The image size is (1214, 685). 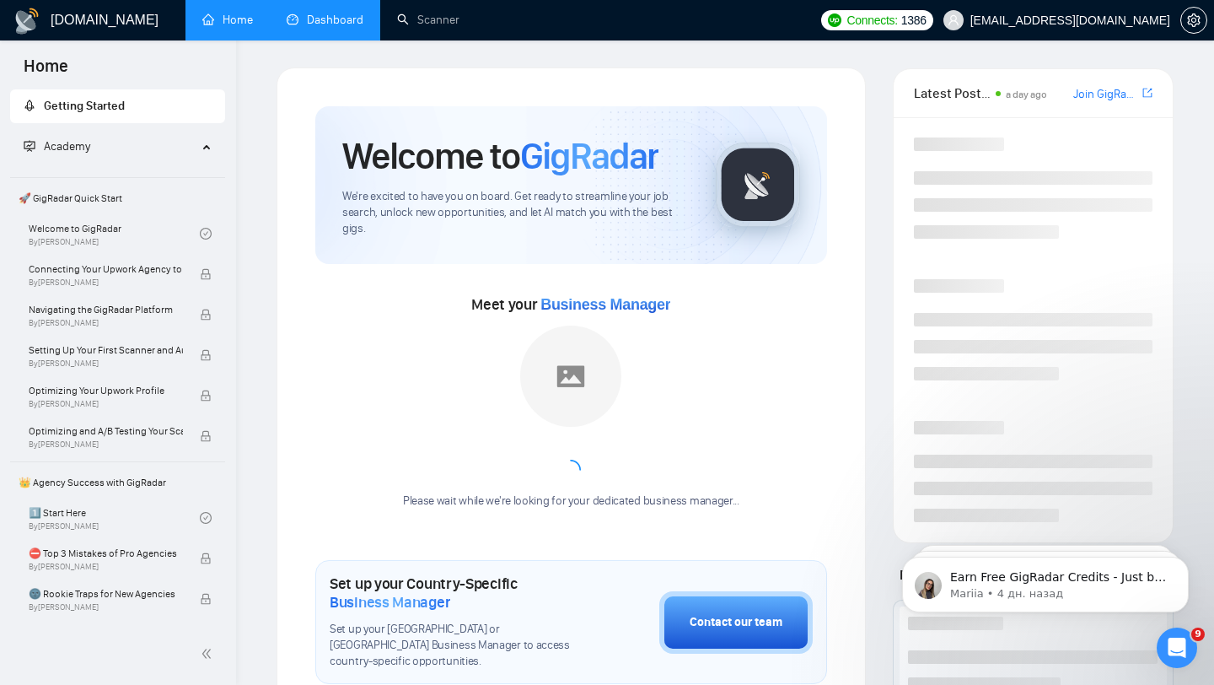 I want to click on img: logo, so click(x=27, y=21).